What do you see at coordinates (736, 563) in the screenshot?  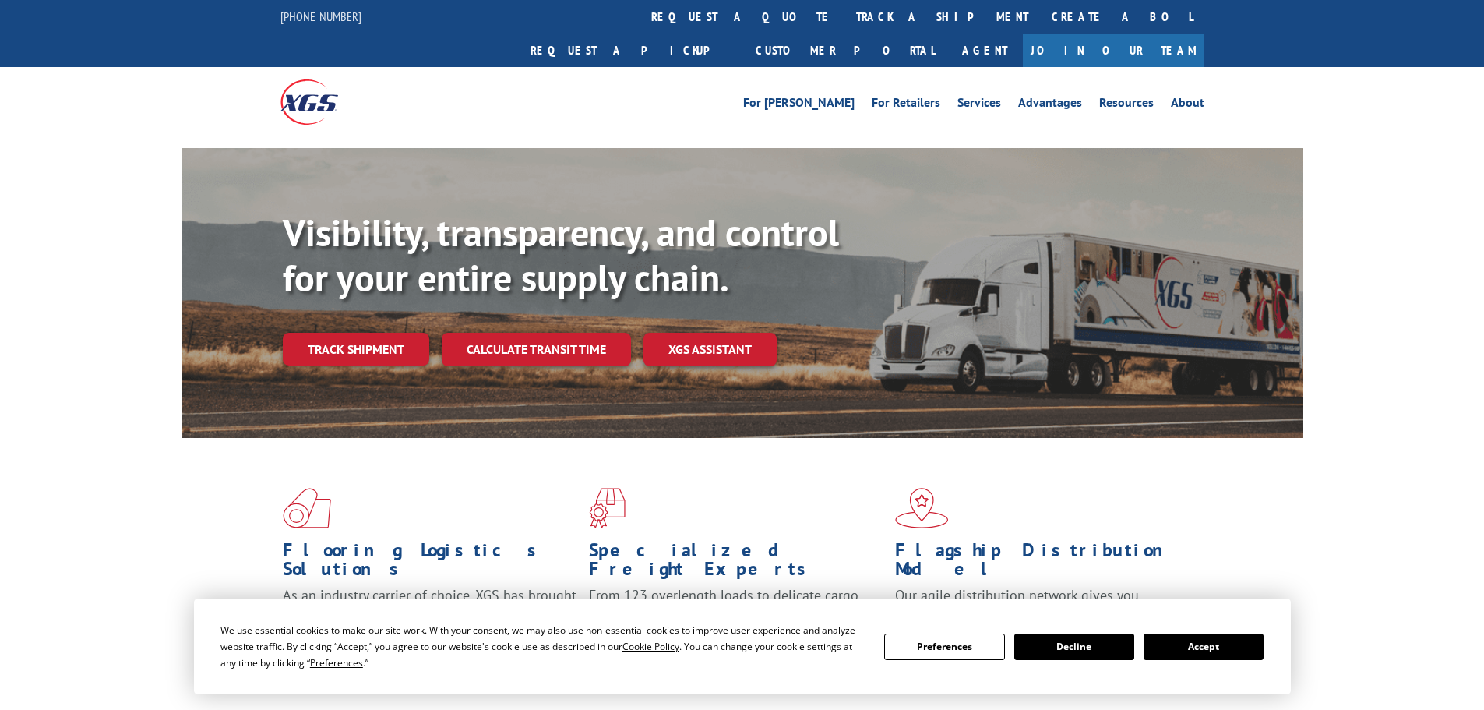 I see `h1: Specialized Freight Experts` at bounding box center [736, 563].